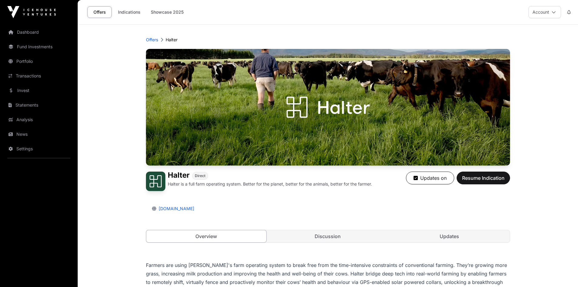 The image size is (578, 287). Describe the element at coordinates (39, 105) in the screenshot. I see `a: Statements` at that location.